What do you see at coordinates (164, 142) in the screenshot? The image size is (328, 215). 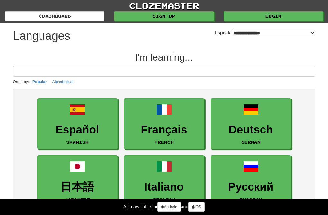 I see `small: French` at bounding box center [164, 142].